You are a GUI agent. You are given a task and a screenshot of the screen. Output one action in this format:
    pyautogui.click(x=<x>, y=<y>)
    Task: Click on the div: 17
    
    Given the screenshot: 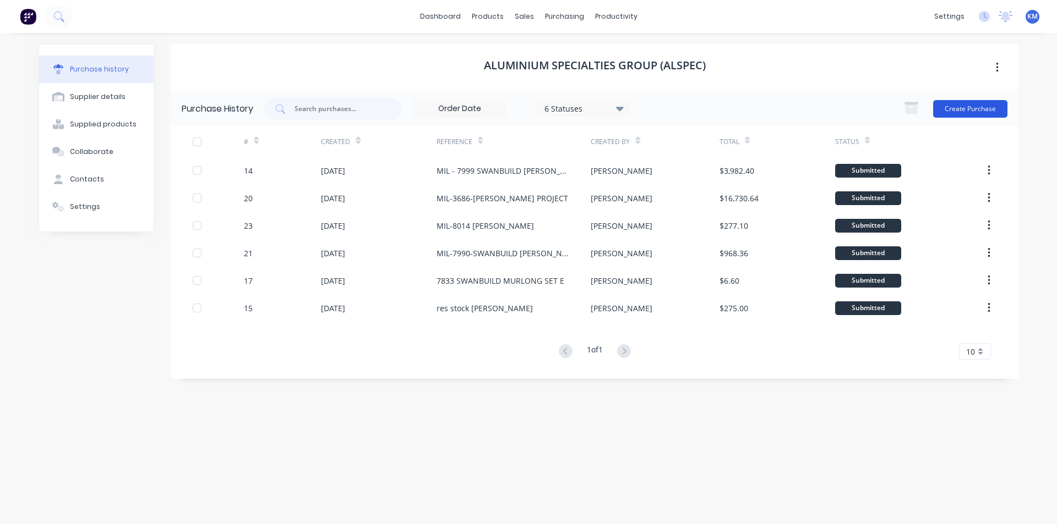 What is the action you would take?
    pyautogui.click(x=248, y=281)
    